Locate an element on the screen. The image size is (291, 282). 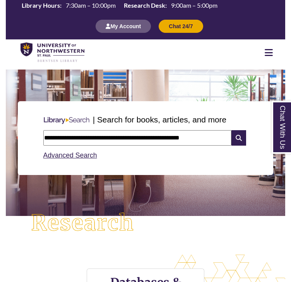
i: Search is located at coordinates (239, 138).